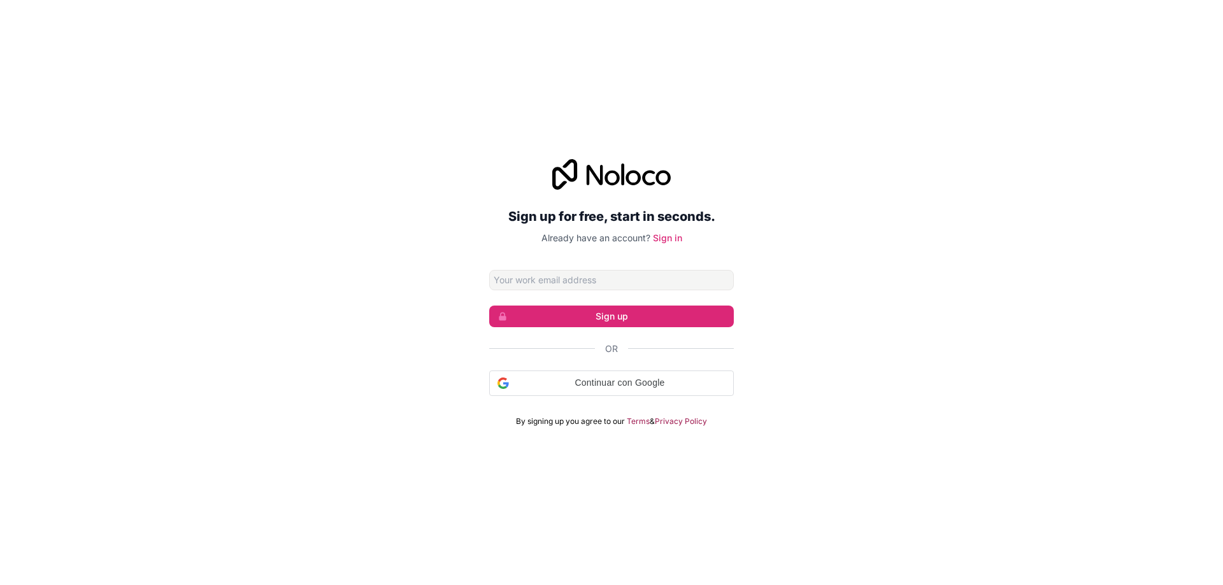 The width and height of the screenshot is (1223, 585). What do you see at coordinates (667, 238) in the screenshot?
I see `a: Sign in` at bounding box center [667, 238].